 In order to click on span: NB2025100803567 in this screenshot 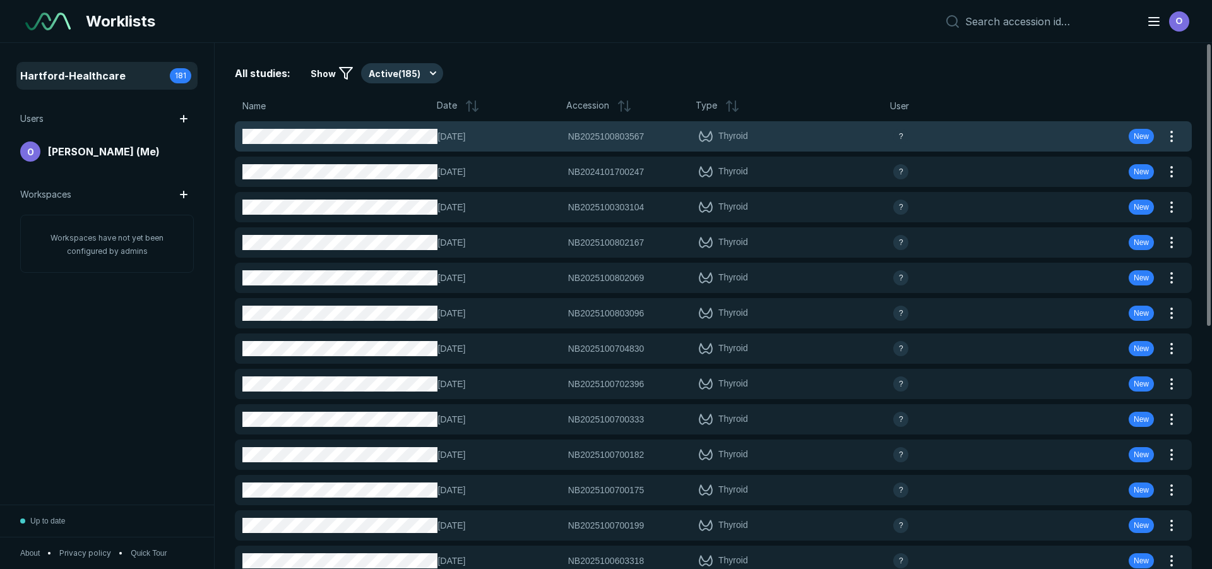, I will do `click(606, 136)`.